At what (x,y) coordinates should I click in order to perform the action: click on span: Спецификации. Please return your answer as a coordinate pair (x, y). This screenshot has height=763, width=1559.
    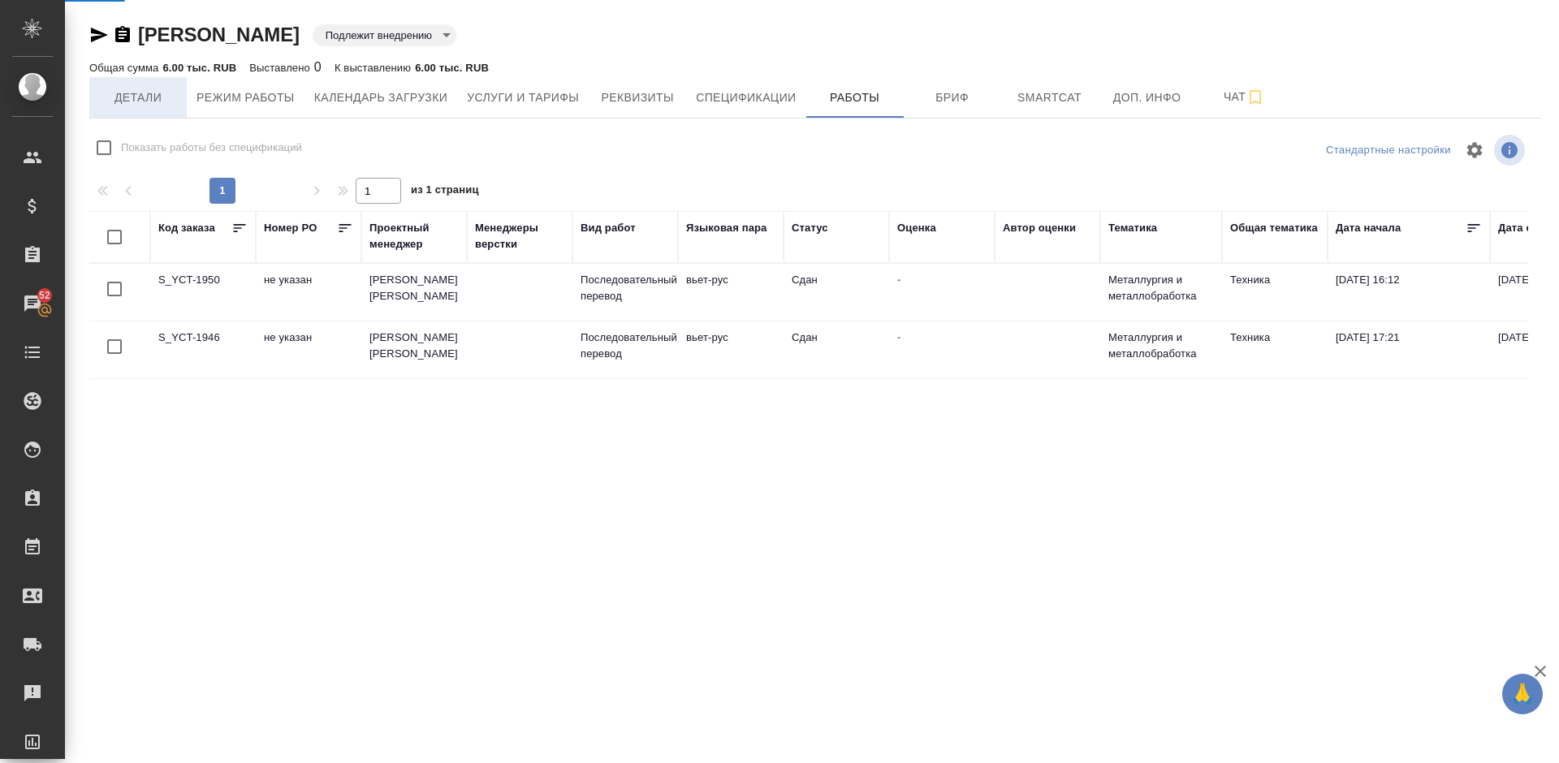
    Looking at the image, I should click on (746, 97).